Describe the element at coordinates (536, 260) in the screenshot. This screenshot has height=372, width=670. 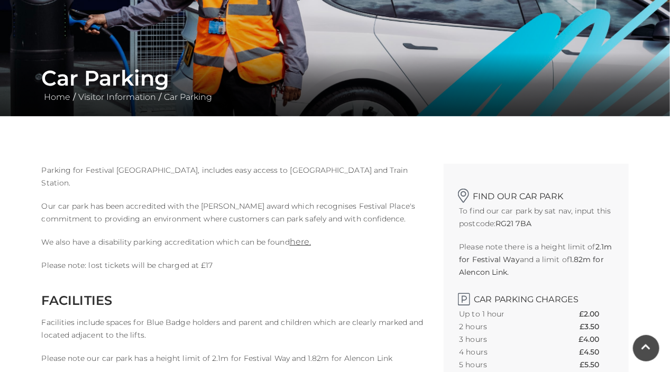
I see `p: Please note there is a height limit of and a limit of` at that location.